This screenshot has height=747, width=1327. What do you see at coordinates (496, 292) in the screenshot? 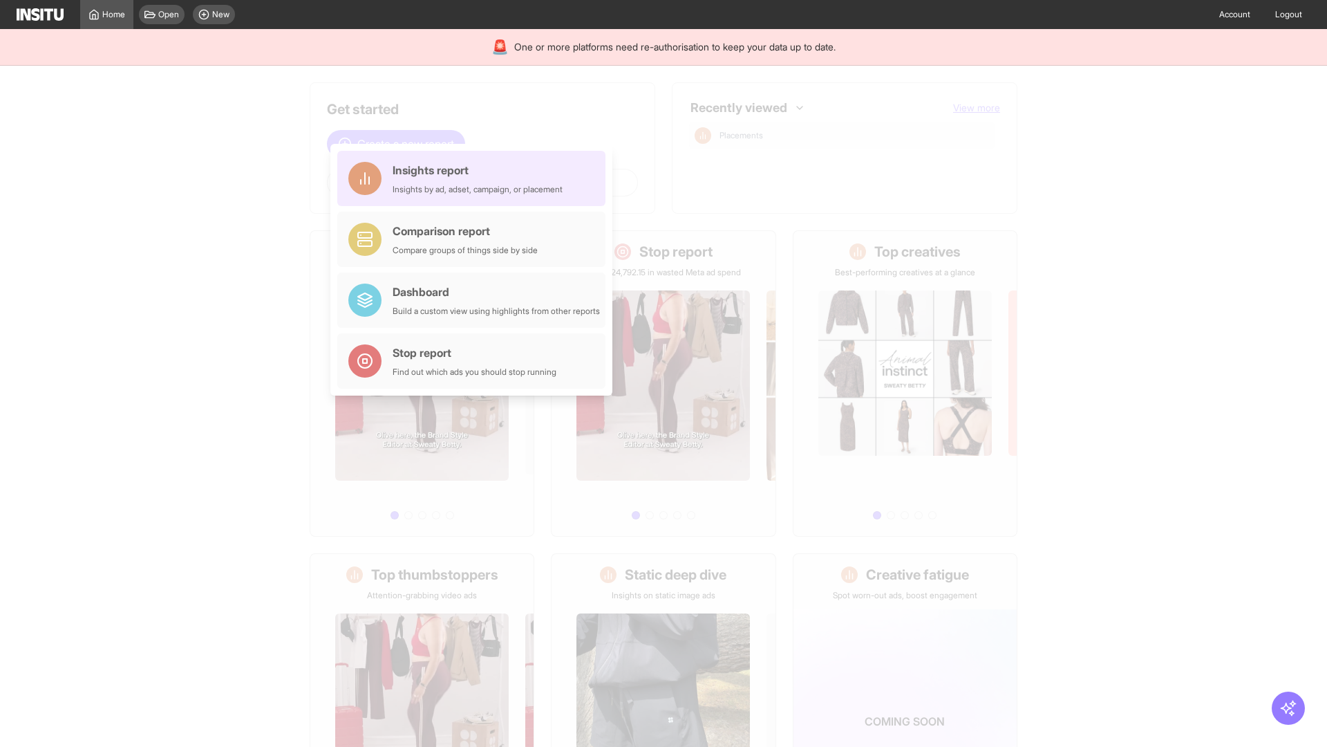
I see `div: Dashboard` at bounding box center [496, 292].